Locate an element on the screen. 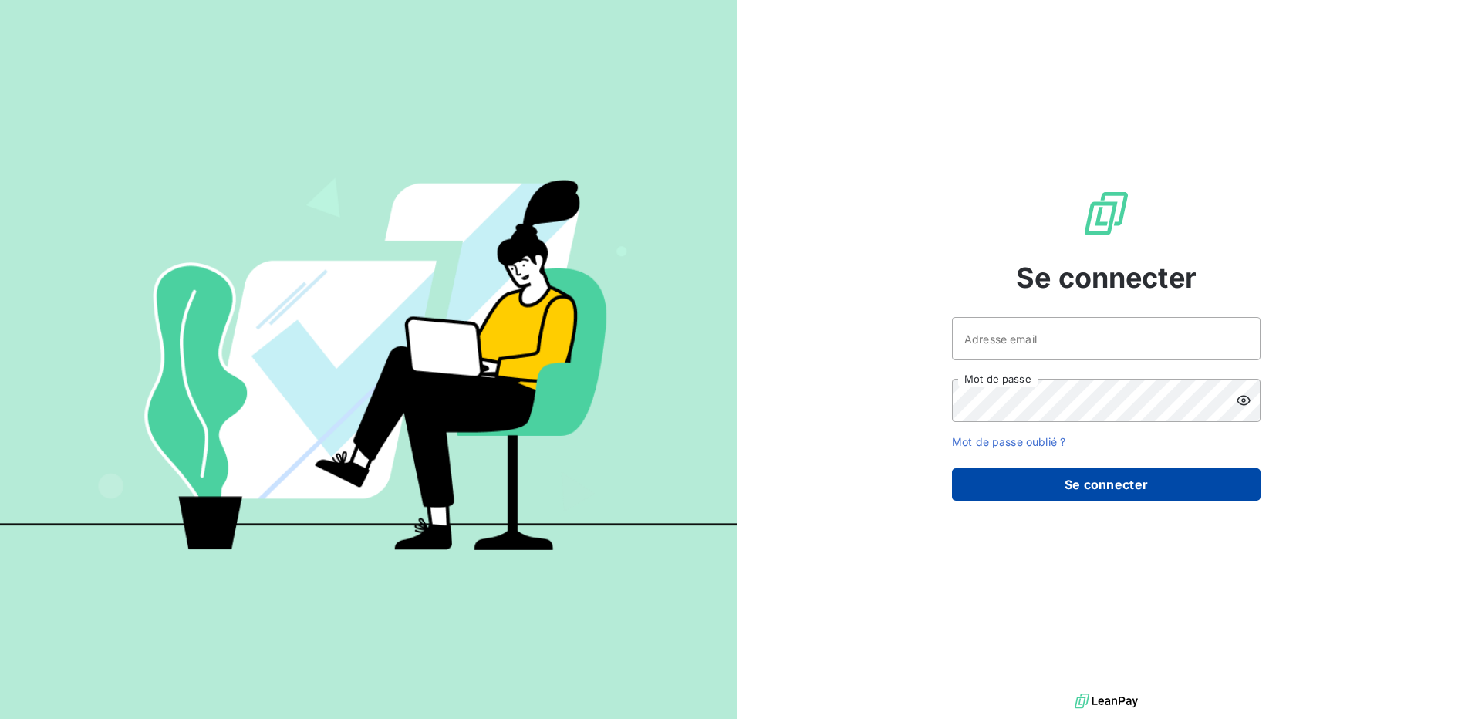  span: Se connecter is located at coordinates (1106, 278).